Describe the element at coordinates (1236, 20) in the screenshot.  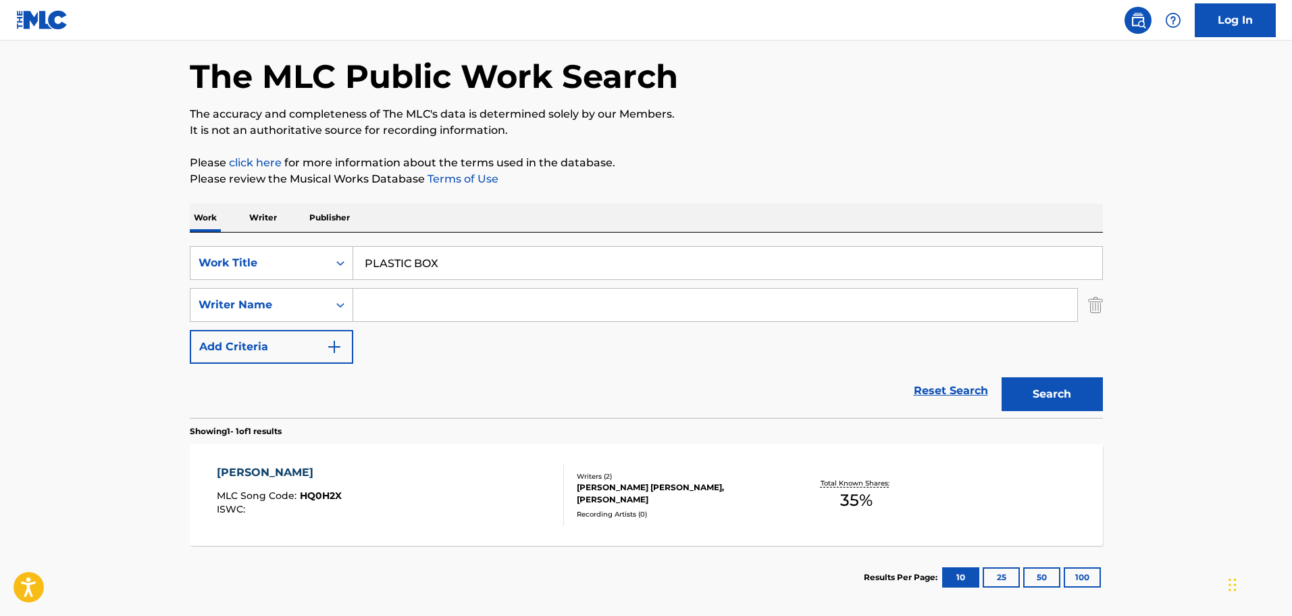
I see `a: Log In` at that location.